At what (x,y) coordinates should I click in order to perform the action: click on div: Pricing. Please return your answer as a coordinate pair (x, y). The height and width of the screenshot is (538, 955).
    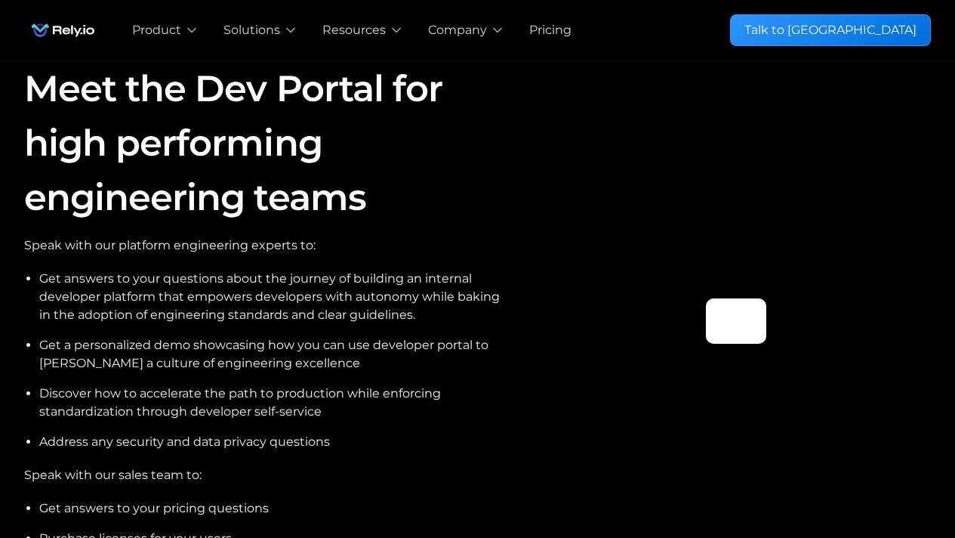
    Looking at the image, I should click on (550, 30).